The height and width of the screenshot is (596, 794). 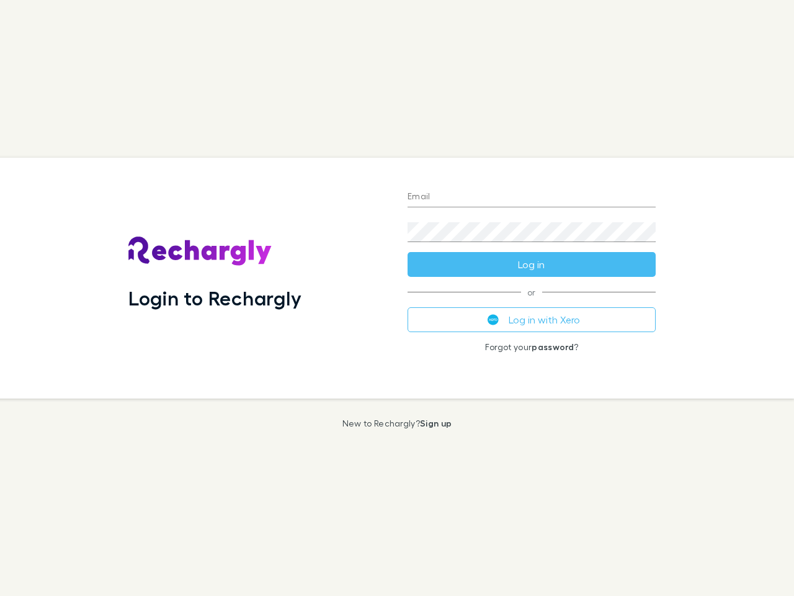 What do you see at coordinates (436, 423) in the screenshot?
I see `a: Sign up` at bounding box center [436, 423].